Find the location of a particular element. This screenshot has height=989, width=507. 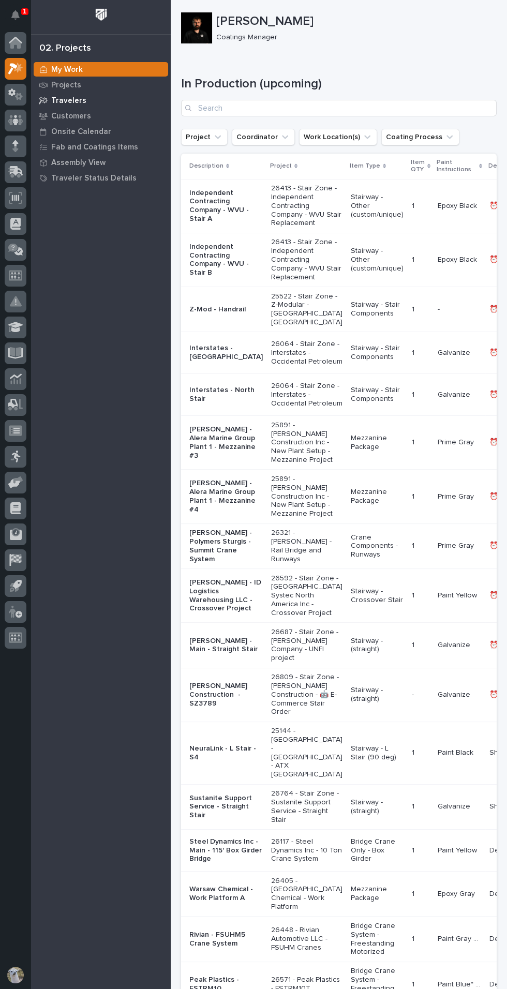

p: Epoxy Black is located at coordinates (458, 259).